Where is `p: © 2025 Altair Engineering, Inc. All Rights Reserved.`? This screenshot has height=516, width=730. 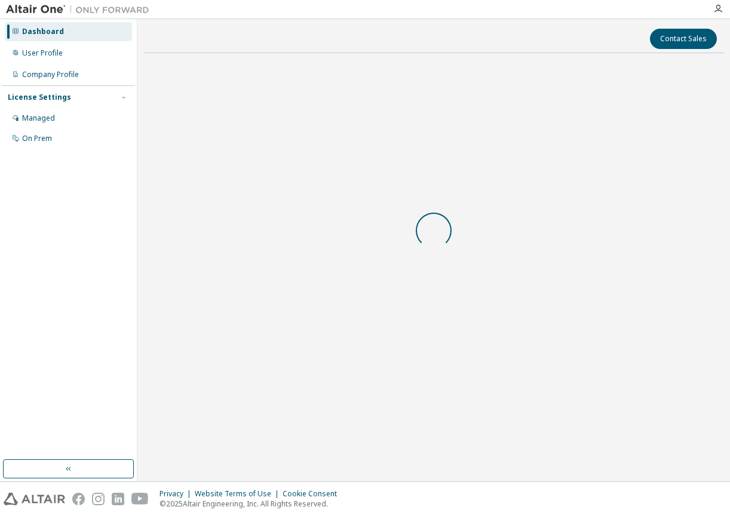 p: © 2025 Altair Engineering, Inc. All Rights Reserved. is located at coordinates (252, 504).